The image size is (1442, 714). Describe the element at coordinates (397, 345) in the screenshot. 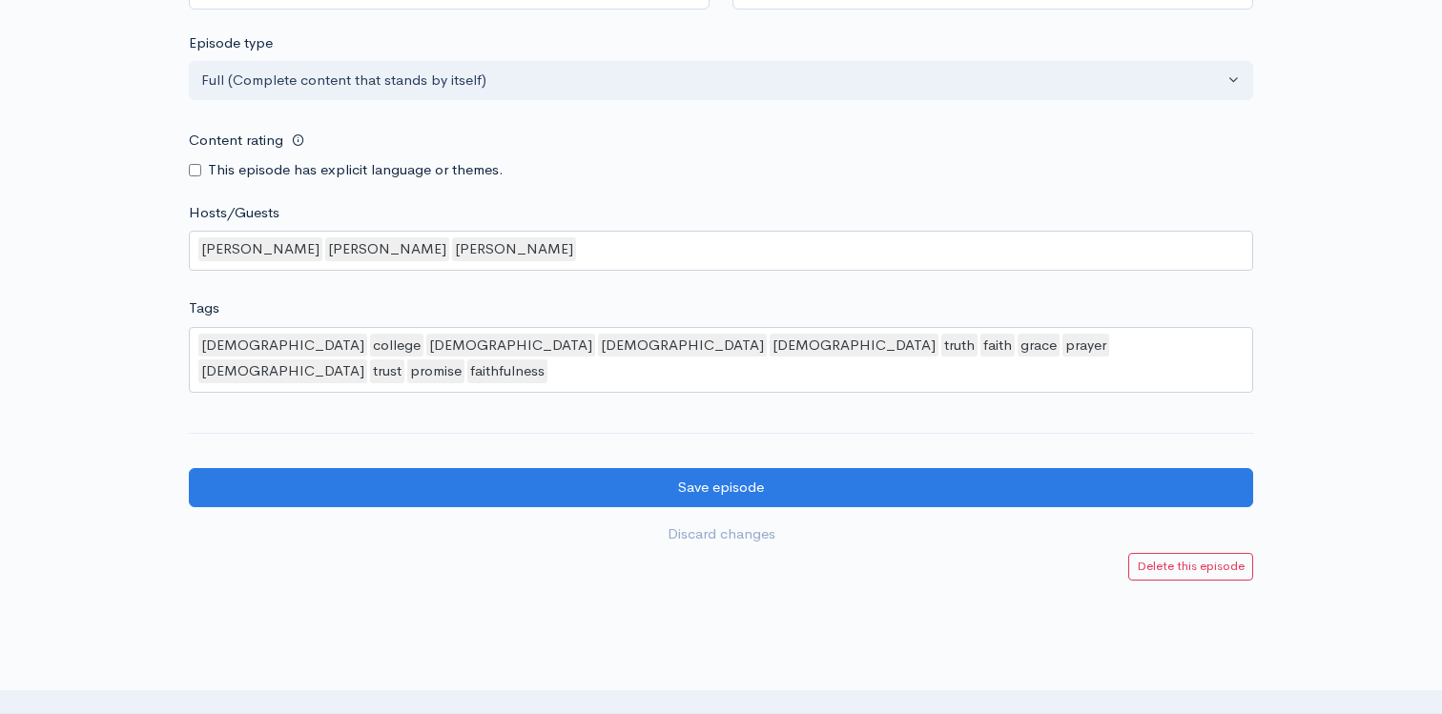

I see `div: college` at that location.